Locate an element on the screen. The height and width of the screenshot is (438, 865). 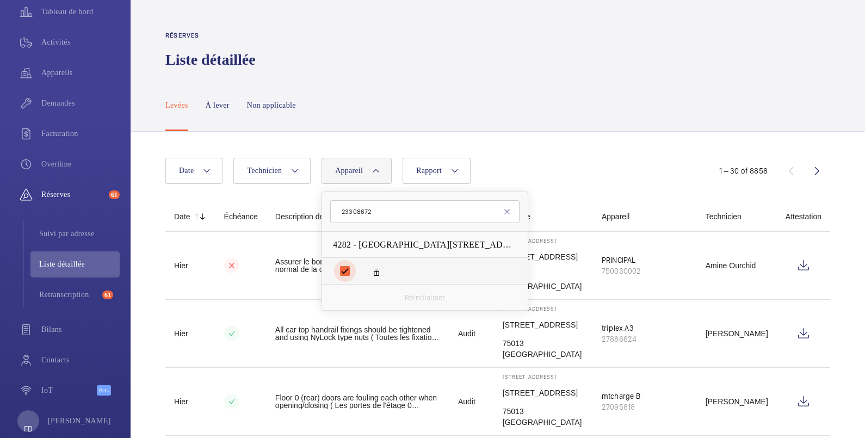
p: Technicien is located at coordinates (736, 216).